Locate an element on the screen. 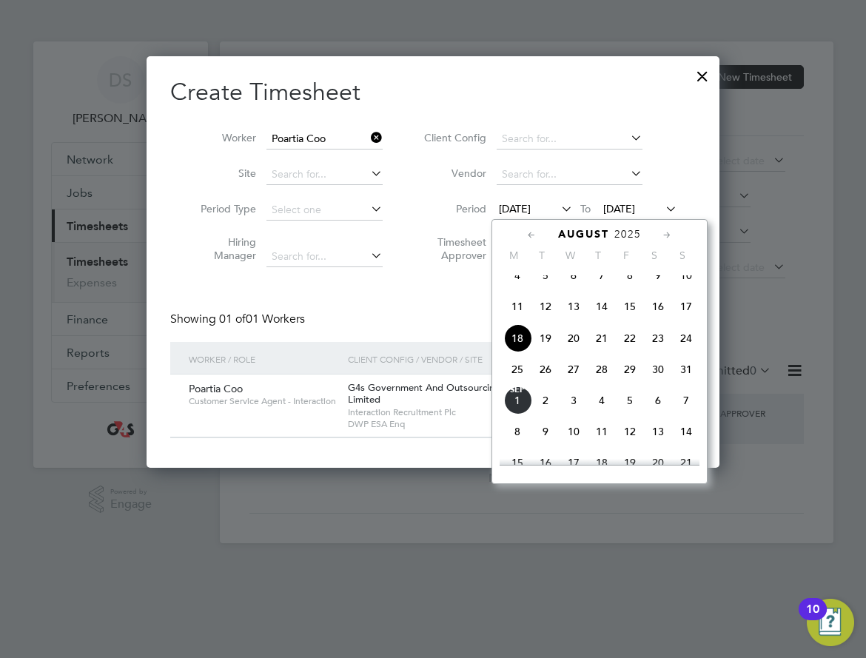  span: 23 is located at coordinates (658, 338).